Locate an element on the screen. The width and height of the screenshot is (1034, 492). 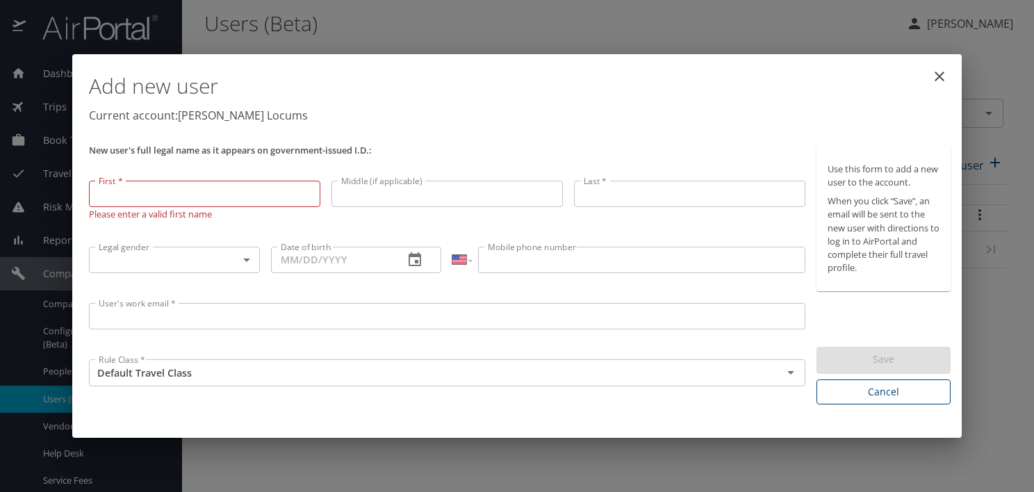
span: Cancel is located at coordinates (883, 392).